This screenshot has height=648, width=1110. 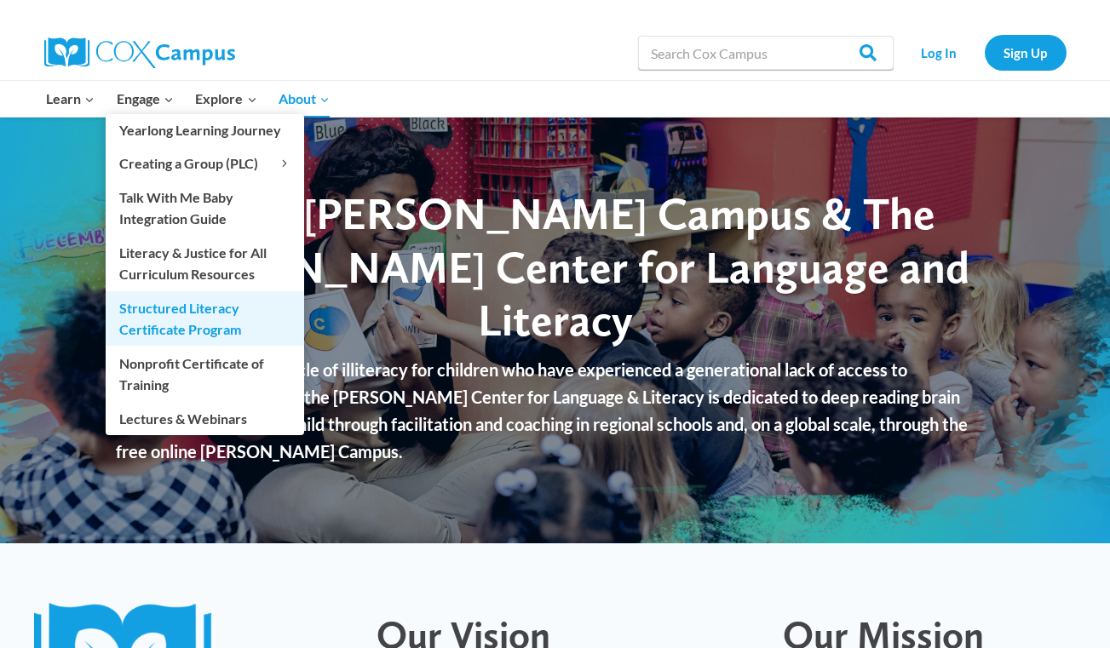 I want to click on p: Founded to break the cycle of illiteracy for children who have experienced a generational lack of..., so click(x=554, y=410).